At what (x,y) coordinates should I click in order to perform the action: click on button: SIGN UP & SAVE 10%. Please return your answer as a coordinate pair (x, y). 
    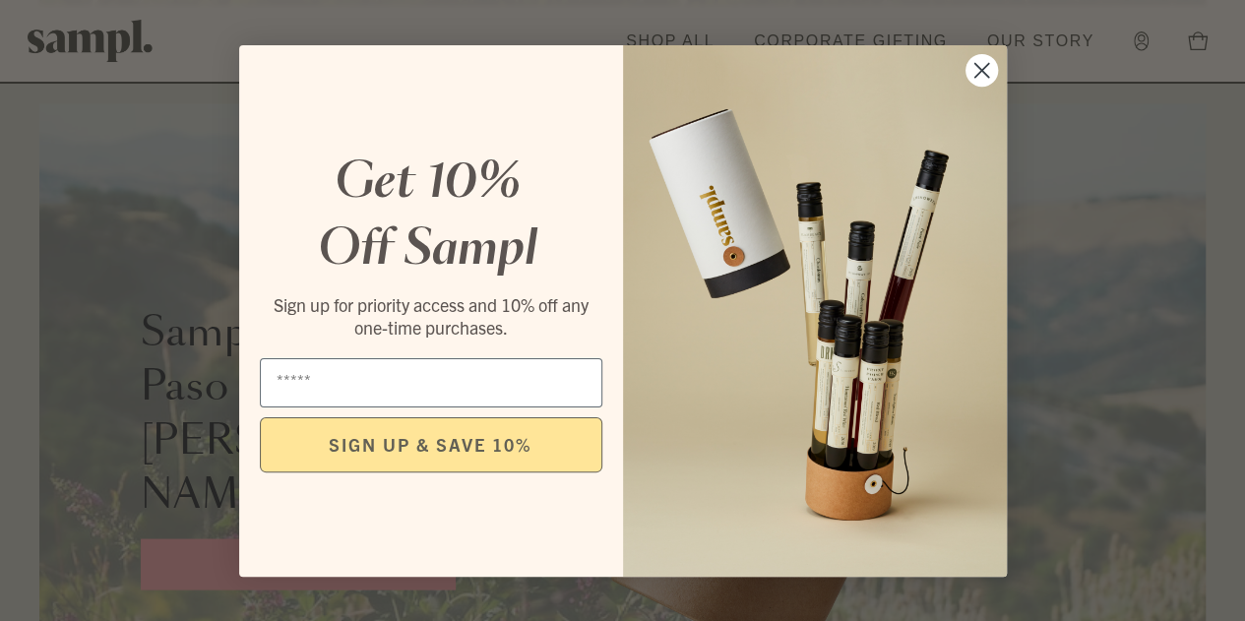
    Looking at the image, I should click on (431, 445).